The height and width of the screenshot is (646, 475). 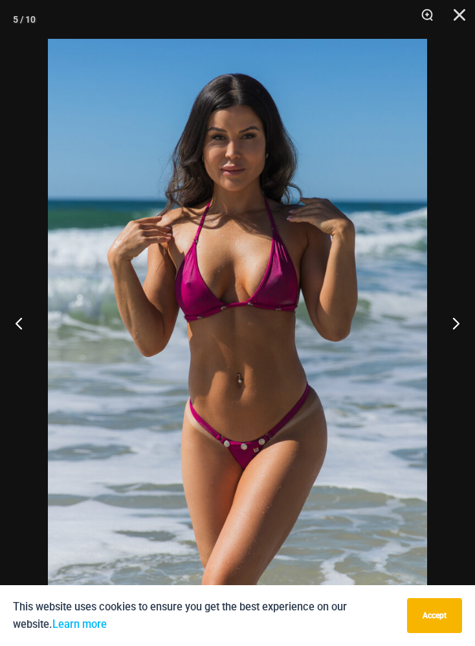 I want to click on img: Tight Rope Pink 319 Top 4212 Micro 05, so click(x=238, y=323).